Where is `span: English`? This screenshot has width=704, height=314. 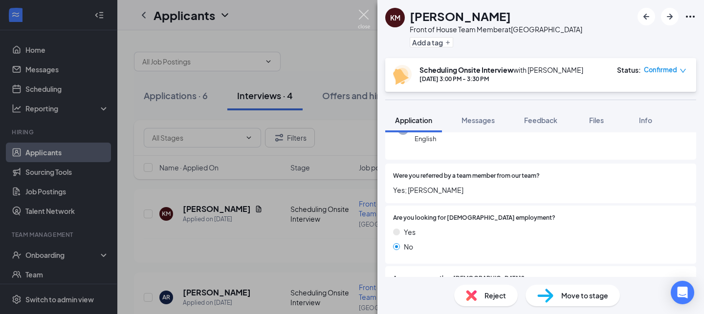 span: English is located at coordinates (445, 139).